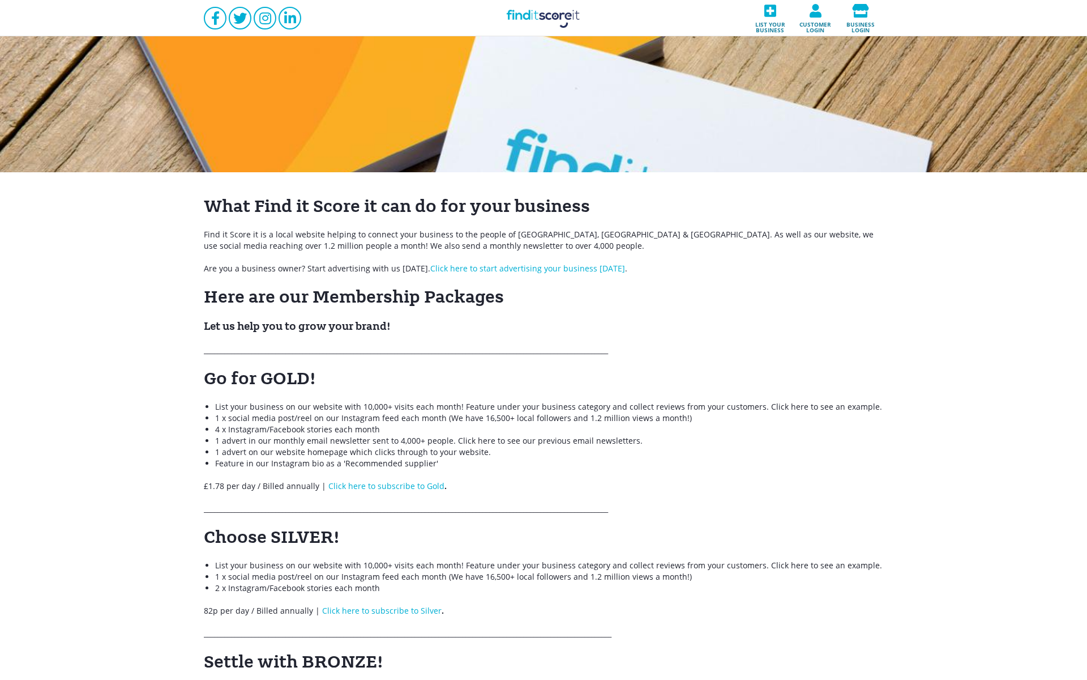  Describe the element at coordinates (544, 240) in the screenshot. I see `p: Find it Score it is a local website helping to connect your business to the people of [GEOGRAPHIC...` at that location.